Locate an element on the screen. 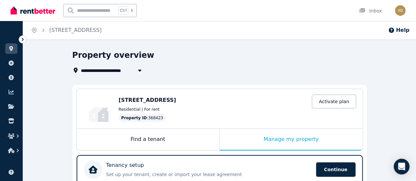  span: Residential | For rent is located at coordinates (139, 109).